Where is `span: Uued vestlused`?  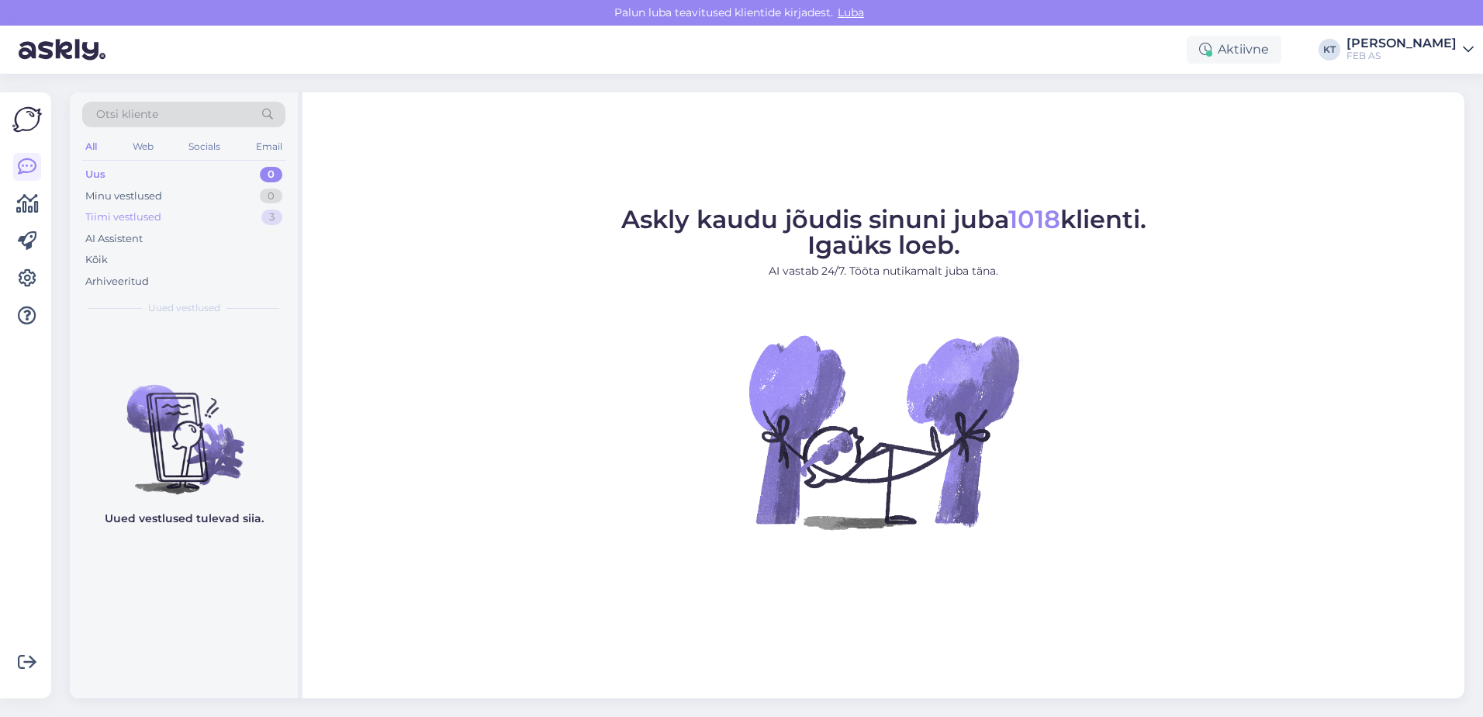
span: Uued vestlused is located at coordinates (184, 308).